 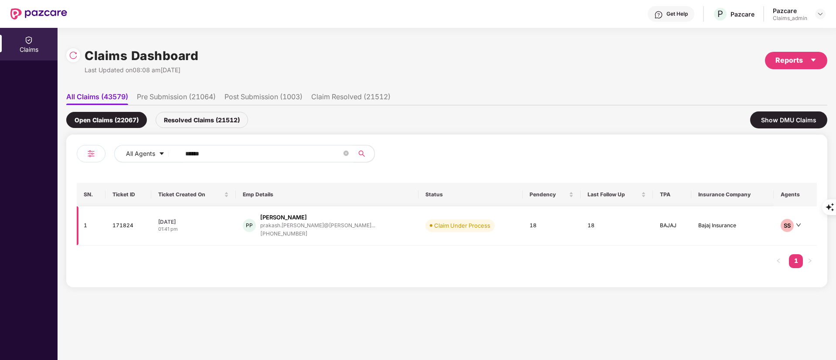 What do you see at coordinates (810, 261) in the screenshot?
I see `span: right` at bounding box center [810, 261].